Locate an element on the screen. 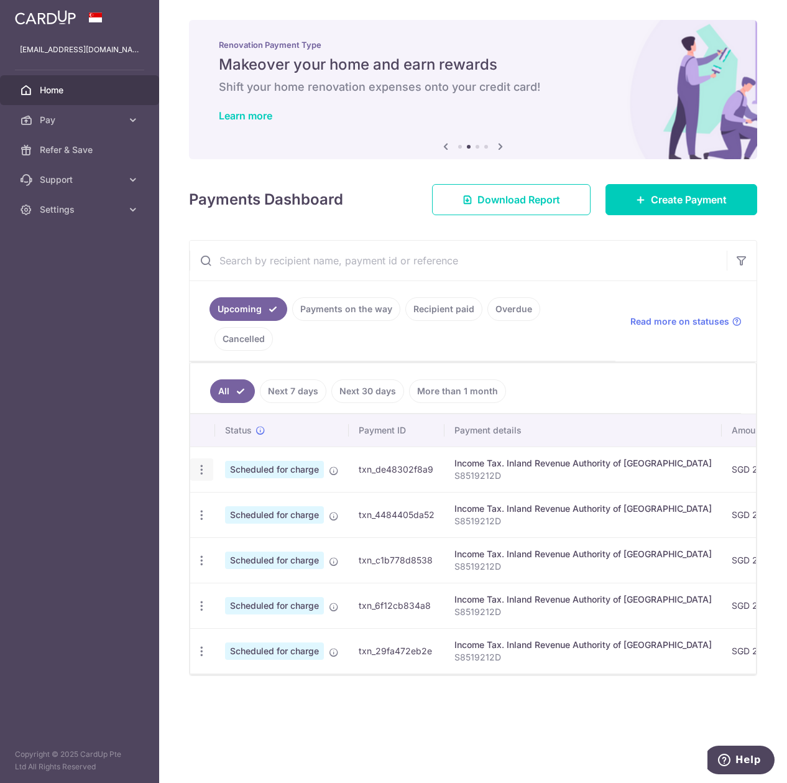  a: Upcoming is located at coordinates (248, 309).